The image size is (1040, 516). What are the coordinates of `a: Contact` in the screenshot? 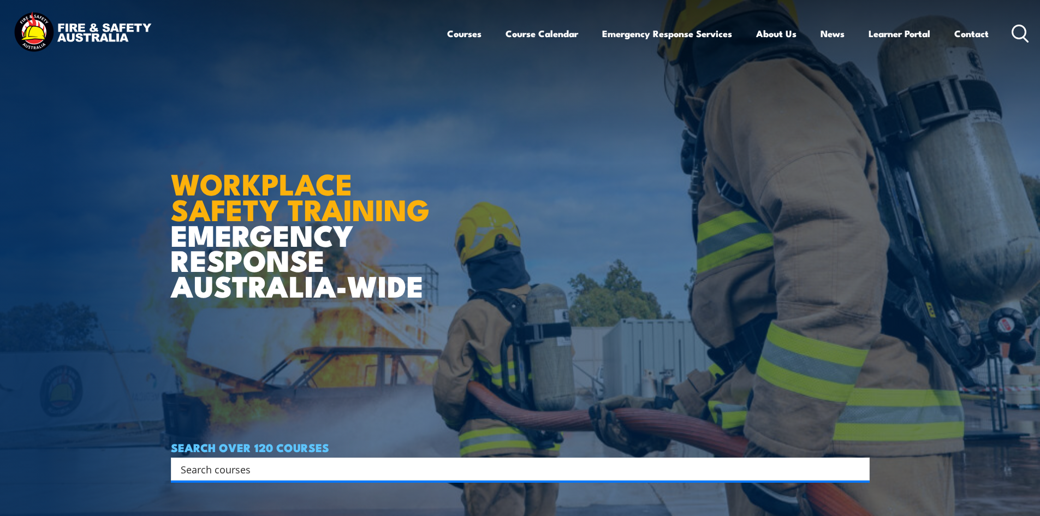 It's located at (972, 33).